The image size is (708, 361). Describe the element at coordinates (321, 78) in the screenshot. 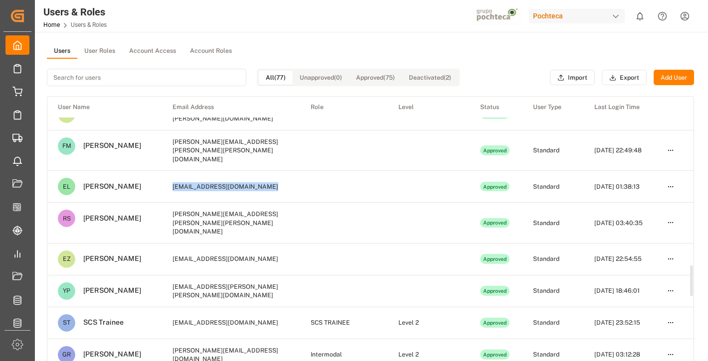

I see `button: Unapproved (0)` at that location.